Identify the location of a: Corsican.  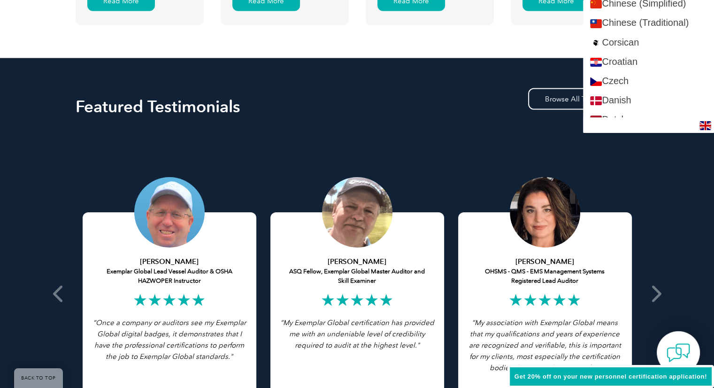
(648, 42).